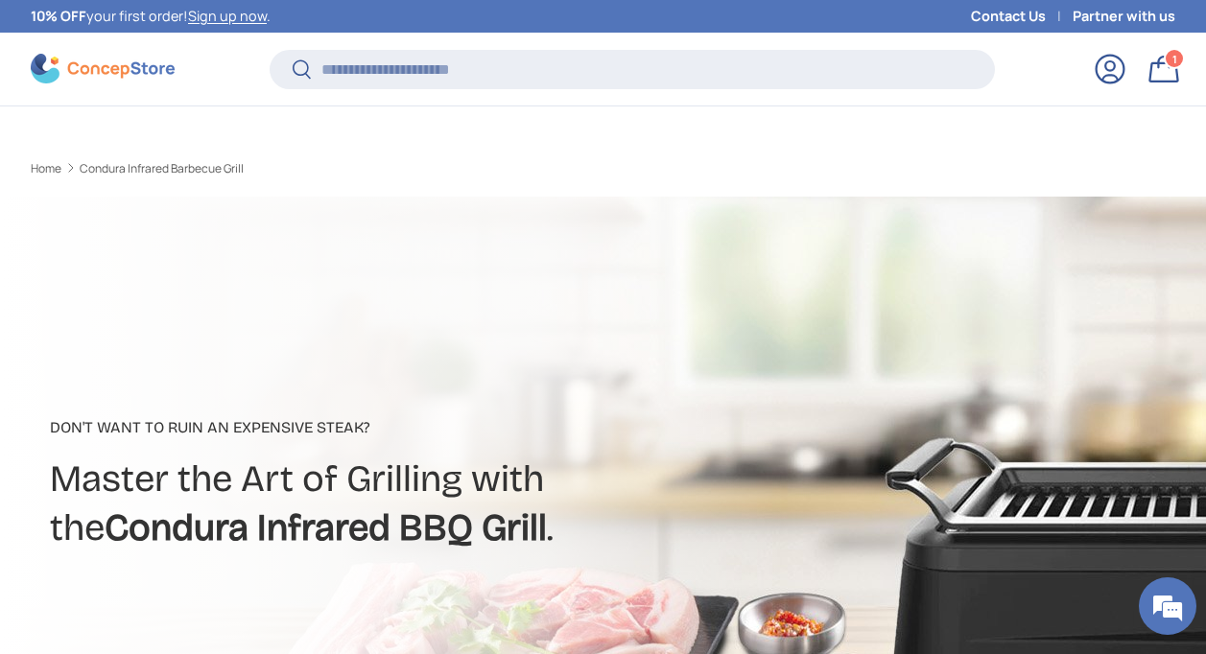 The width and height of the screenshot is (1206, 654). What do you see at coordinates (227, 15) in the screenshot?
I see `a: Sign up now` at bounding box center [227, 15].